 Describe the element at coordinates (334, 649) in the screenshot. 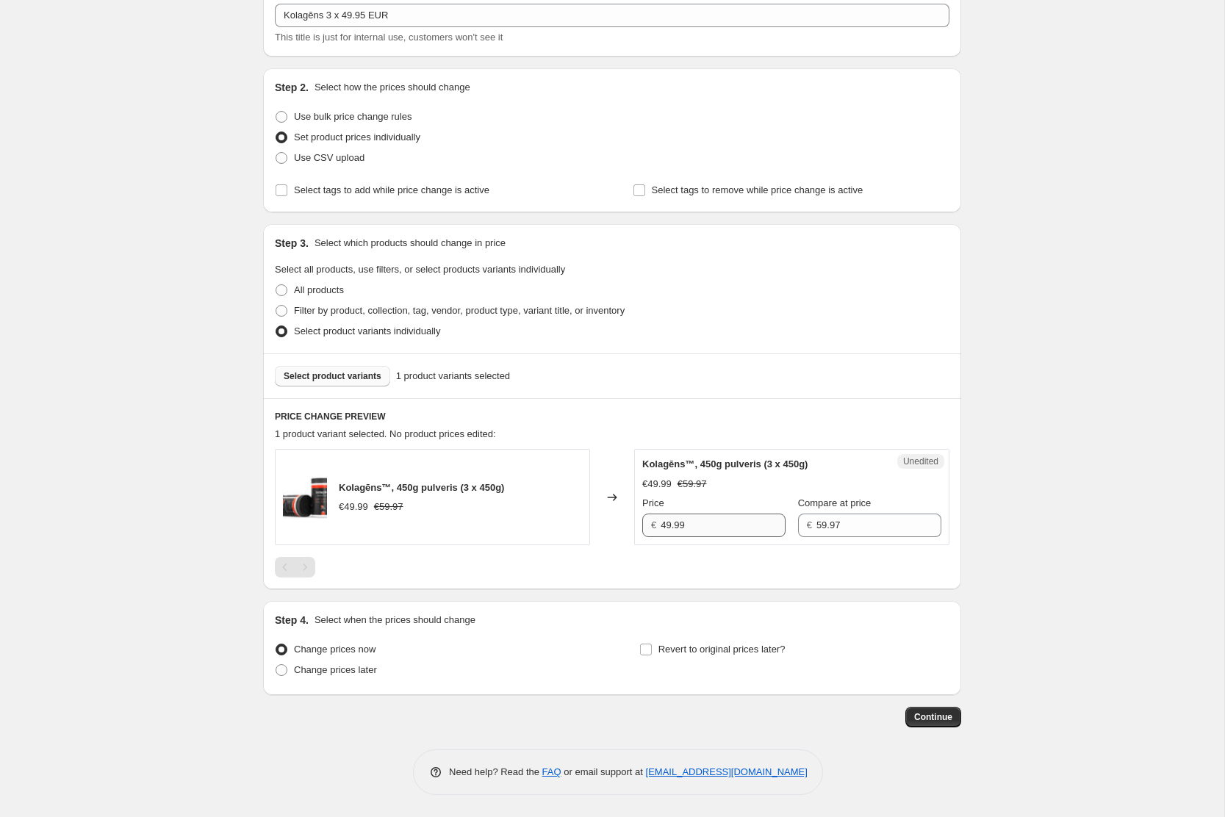

I see `span: Change prices now` at that location.